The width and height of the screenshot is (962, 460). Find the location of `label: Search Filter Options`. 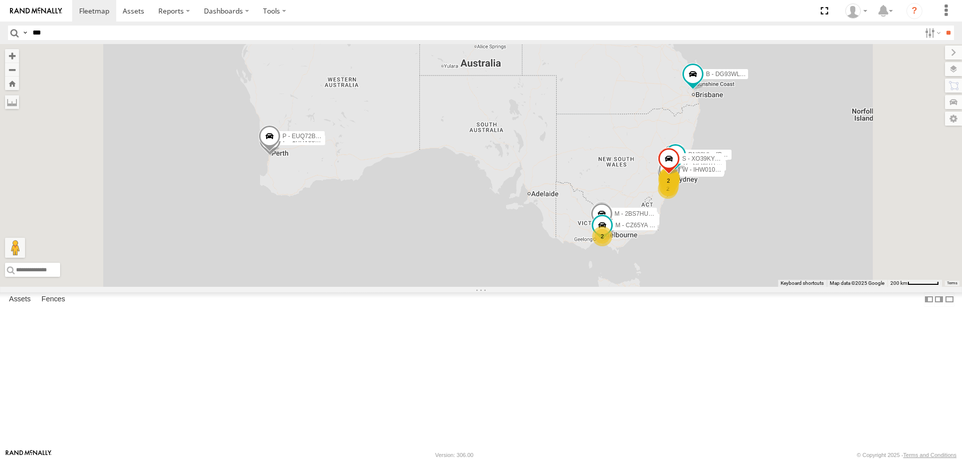

label: Search Filter Options is located at coordinates (931, 33).